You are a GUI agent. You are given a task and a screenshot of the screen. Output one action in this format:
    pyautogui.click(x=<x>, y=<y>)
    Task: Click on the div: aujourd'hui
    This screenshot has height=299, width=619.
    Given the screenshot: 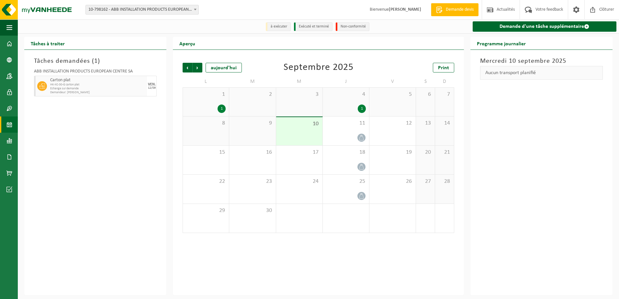 What is the action you would take?
    pyautogui.click(x=224, y=68)
    